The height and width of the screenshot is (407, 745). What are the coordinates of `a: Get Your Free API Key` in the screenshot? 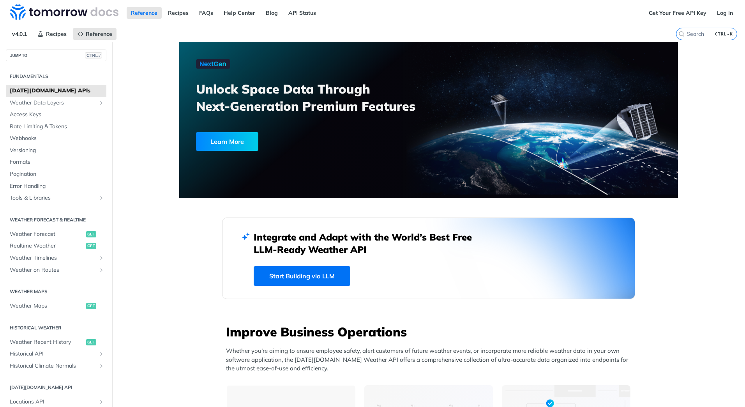 It's located at (677, 13).